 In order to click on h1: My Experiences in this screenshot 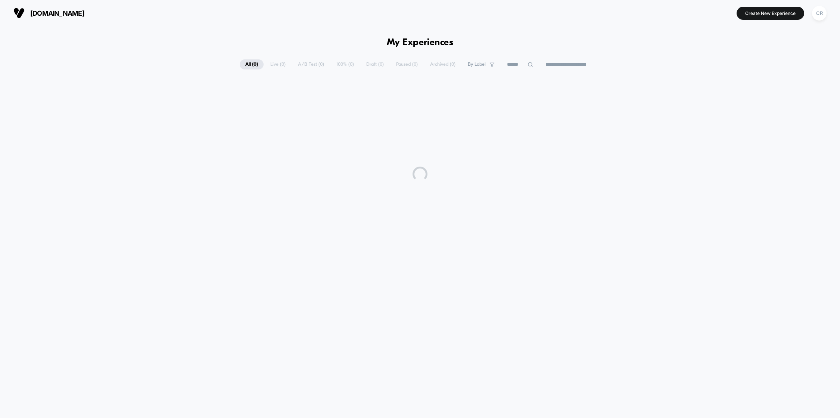, I will do `click(420, 43)`.